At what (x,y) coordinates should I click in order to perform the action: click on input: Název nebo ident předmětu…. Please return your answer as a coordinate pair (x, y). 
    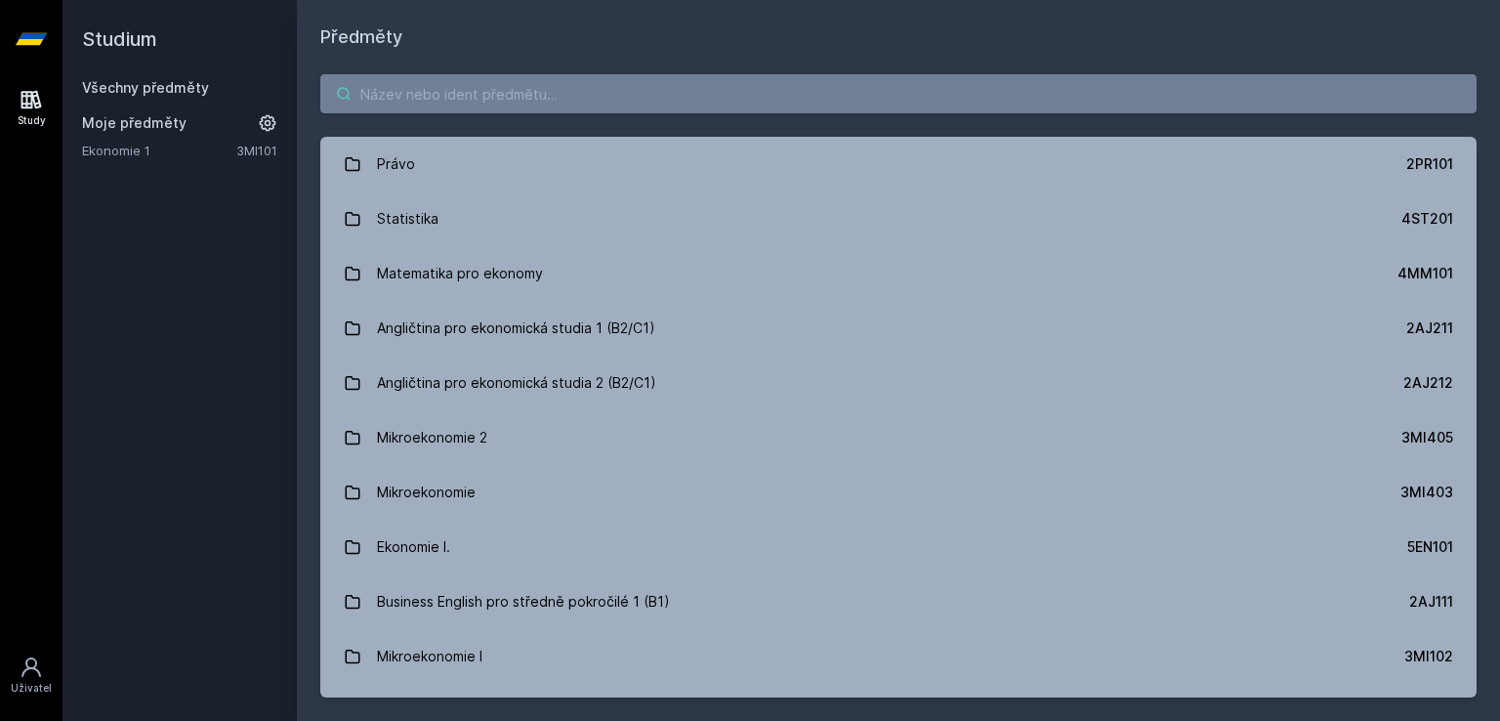
    Looking at the image, I should click on (898, 94).